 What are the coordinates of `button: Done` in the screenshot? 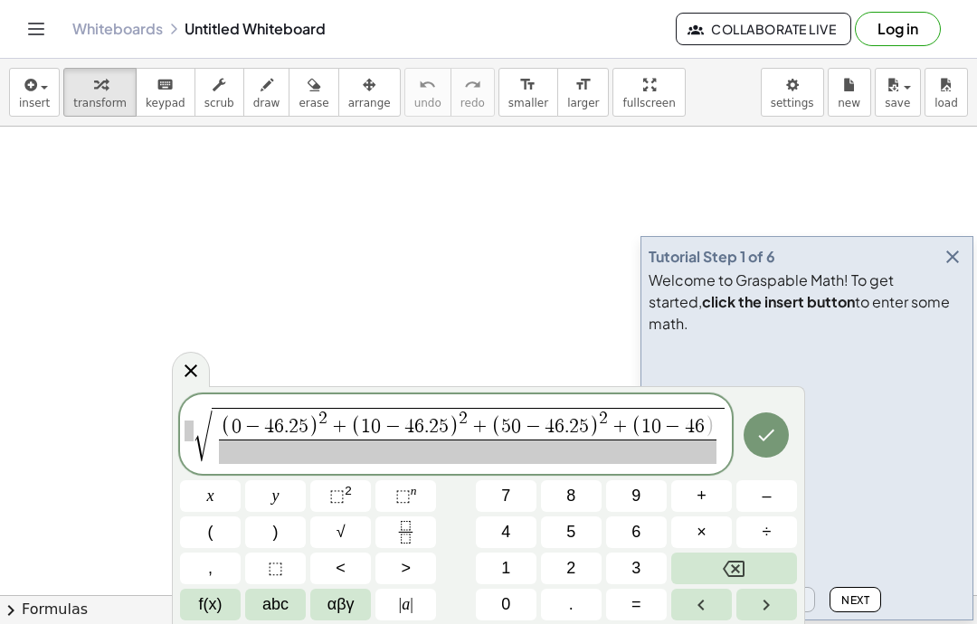 It's located at (766, 435).